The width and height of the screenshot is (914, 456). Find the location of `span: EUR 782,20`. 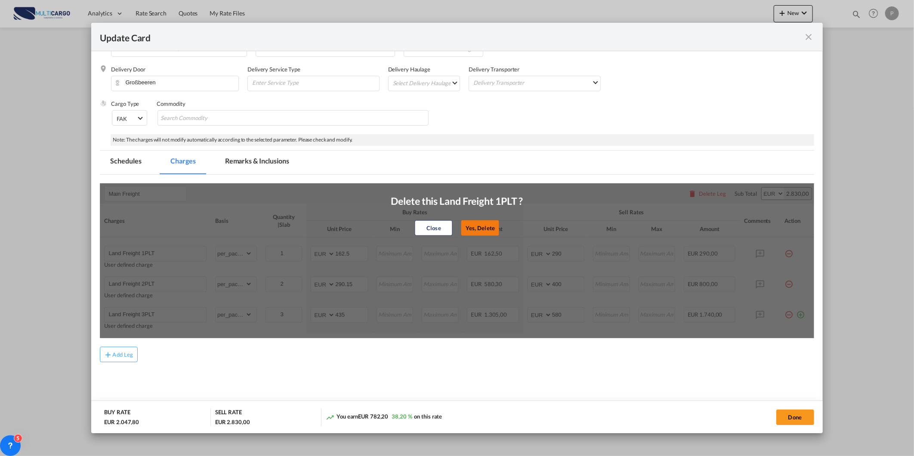

span: EUR 782,20 is located at coordinates (373, 417).